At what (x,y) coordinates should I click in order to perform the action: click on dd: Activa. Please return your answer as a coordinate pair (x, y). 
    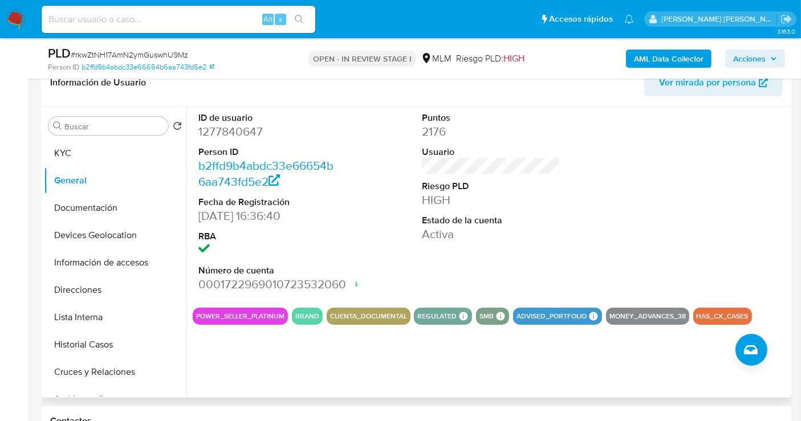
    Looking at the image, I should click on (491, 234).